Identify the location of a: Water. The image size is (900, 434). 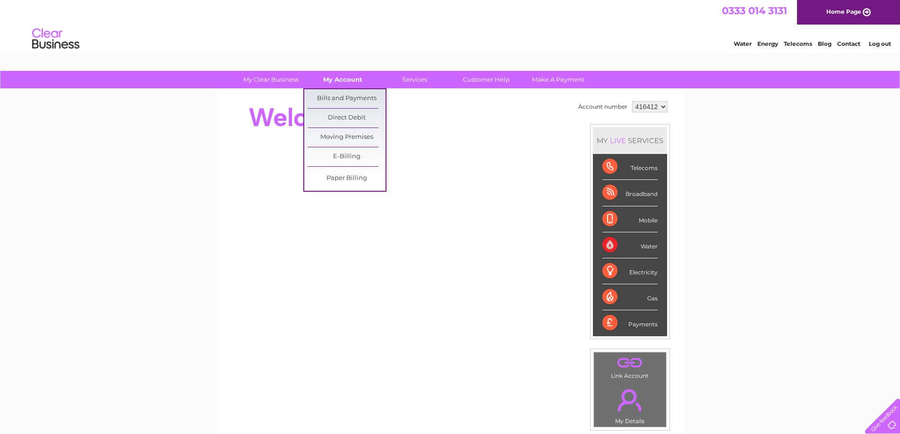
(743, 43).